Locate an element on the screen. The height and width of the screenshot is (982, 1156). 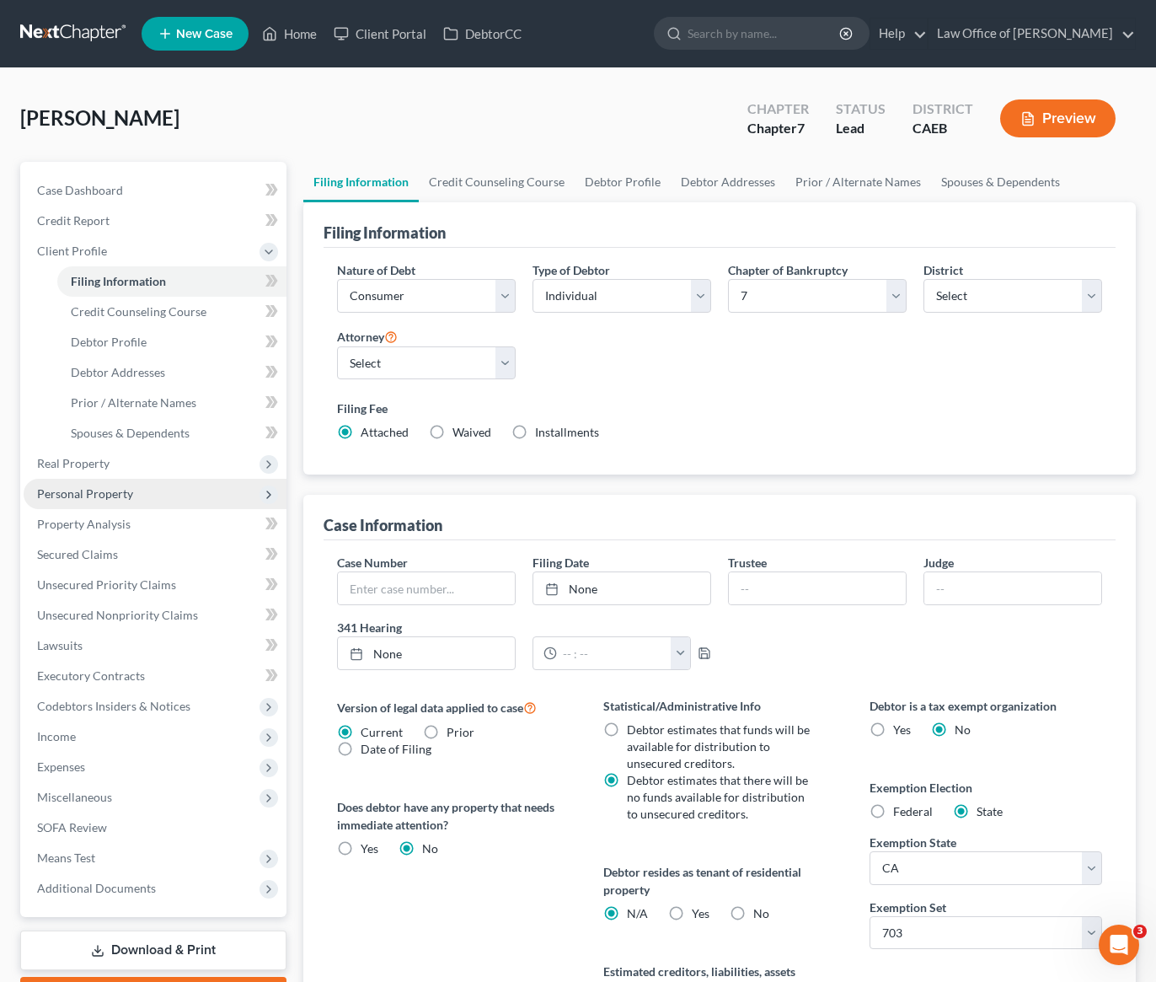
span: N/A is located at coordinates (637, 913).